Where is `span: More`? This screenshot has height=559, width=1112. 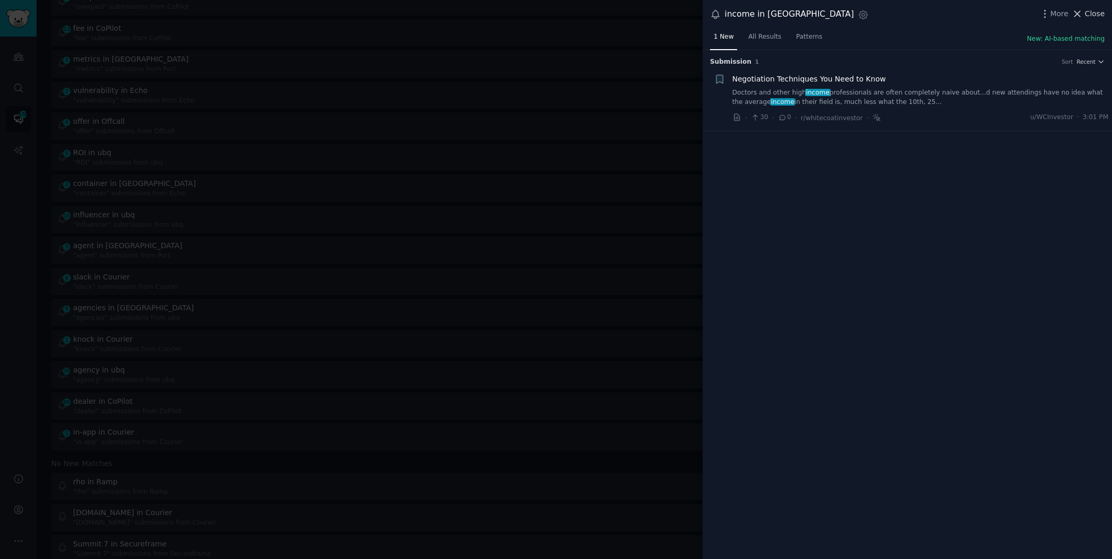 span: More is located at coordinates (1060, 14).